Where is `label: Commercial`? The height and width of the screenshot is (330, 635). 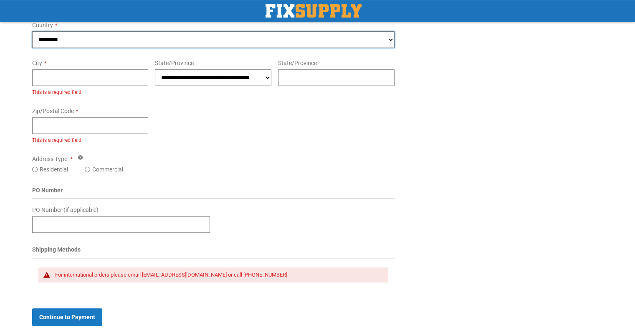 label: Commercial is located at coordinates (108, 170).